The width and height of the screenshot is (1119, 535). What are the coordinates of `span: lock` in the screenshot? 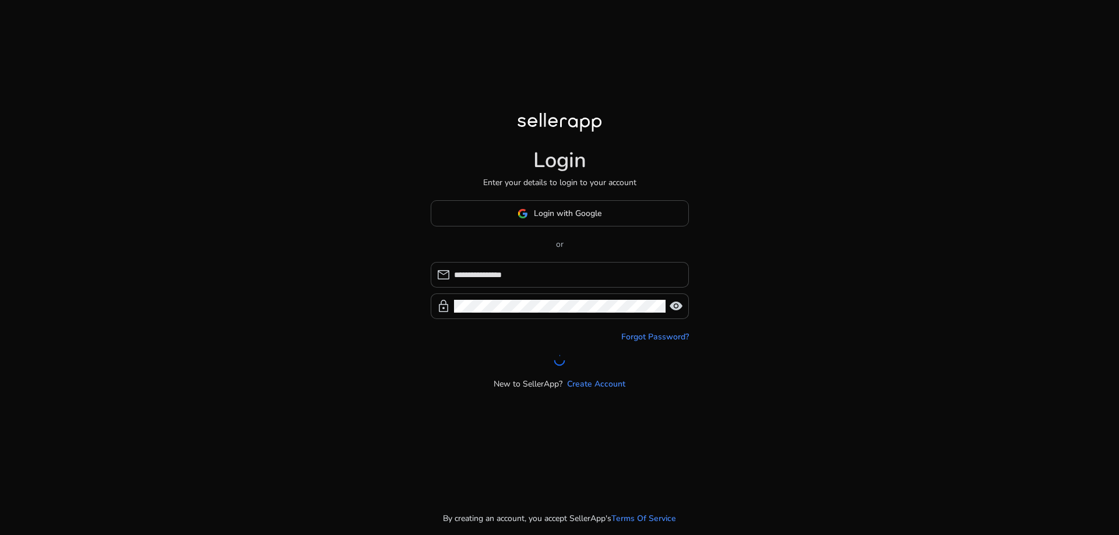 It's located at (443, 306).